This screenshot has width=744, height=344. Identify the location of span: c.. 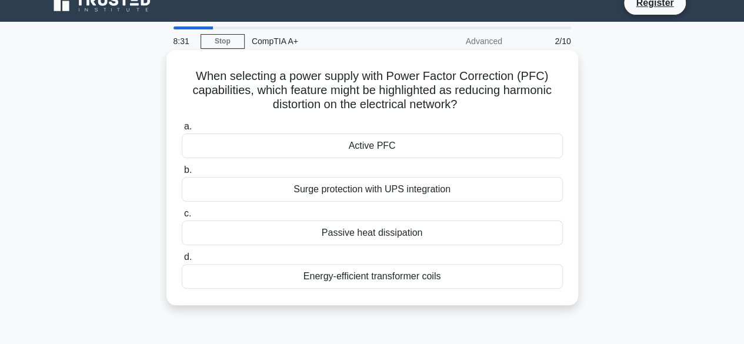
(188, 213).